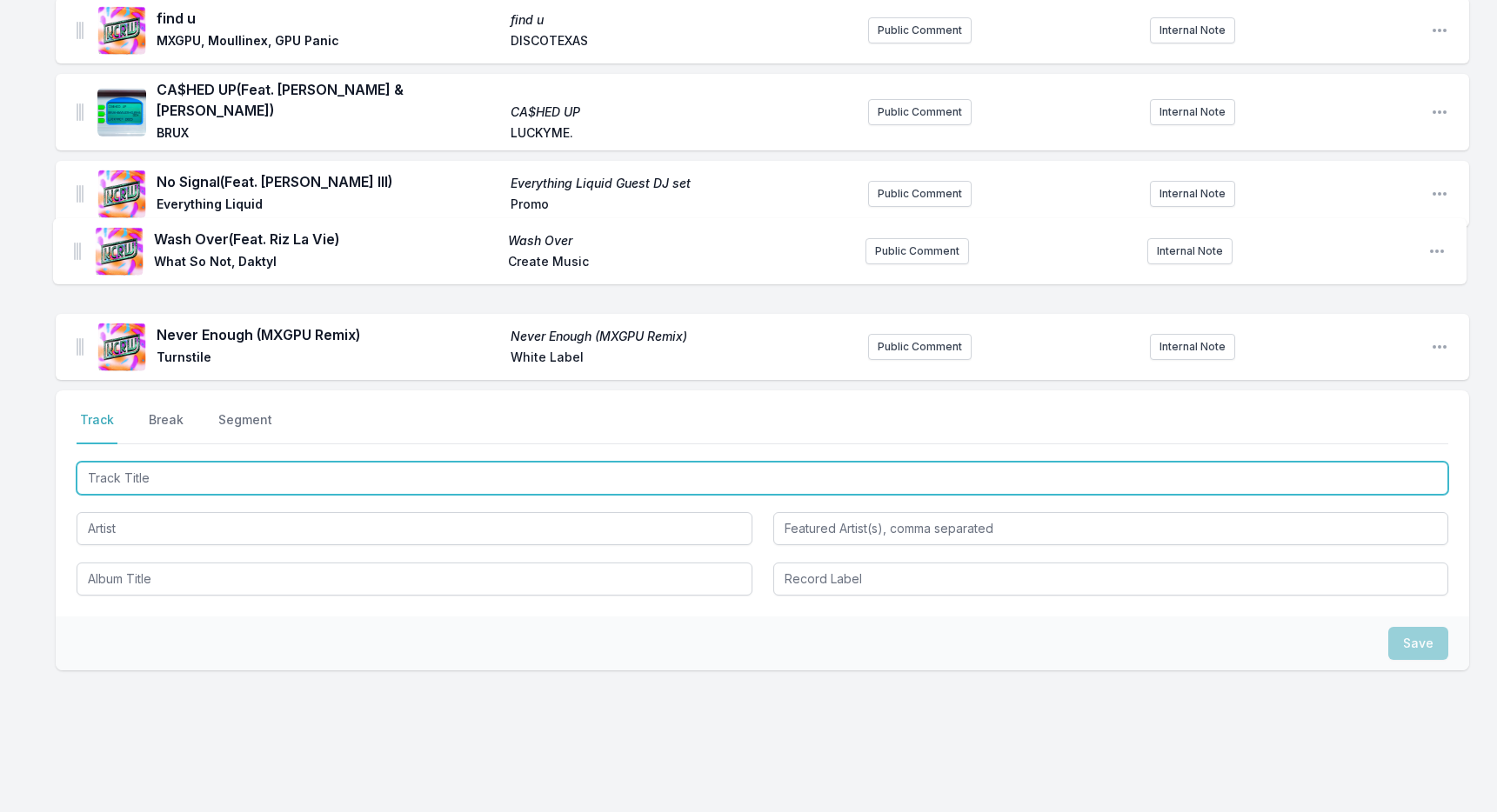  Describe the element at coordinates (682, 206) in the screenshot. I see `span: Promo` at that location.